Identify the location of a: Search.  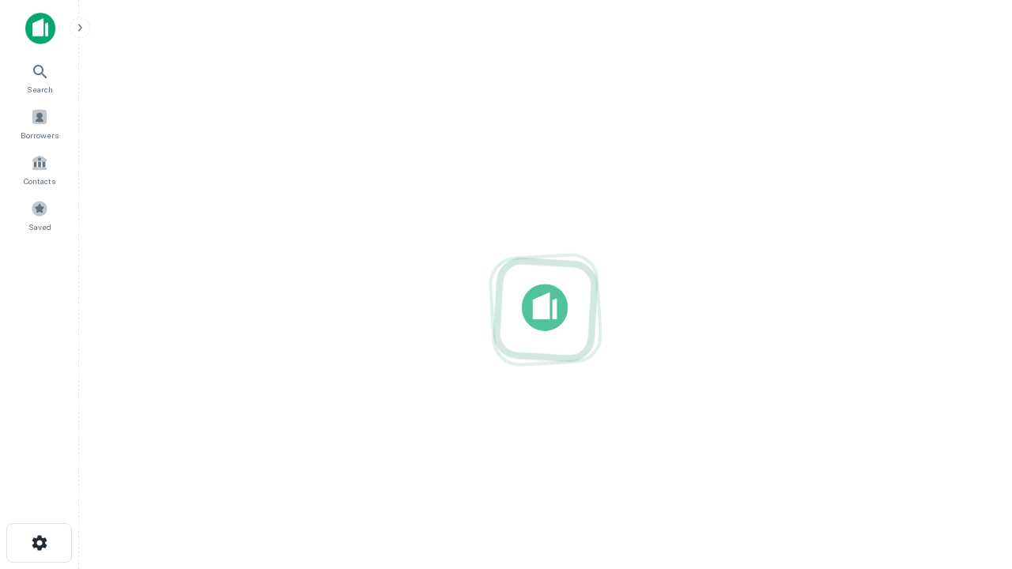
(40, 77).